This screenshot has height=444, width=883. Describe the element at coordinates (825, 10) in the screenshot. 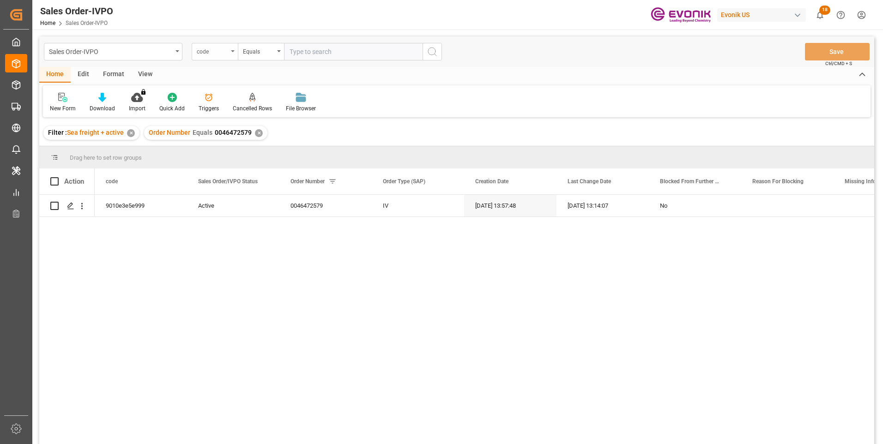

I see `span: 18` at that location.